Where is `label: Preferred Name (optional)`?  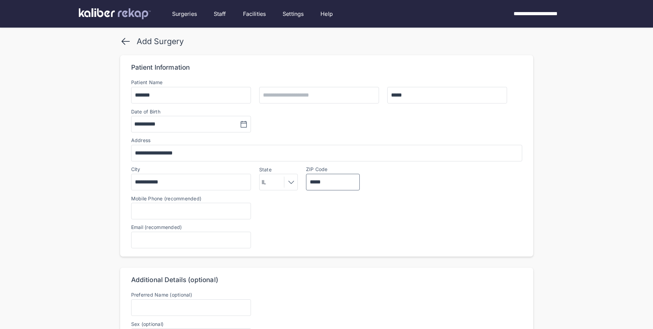
label: Preferred Name (optional) is located at coordinates (162, 294).